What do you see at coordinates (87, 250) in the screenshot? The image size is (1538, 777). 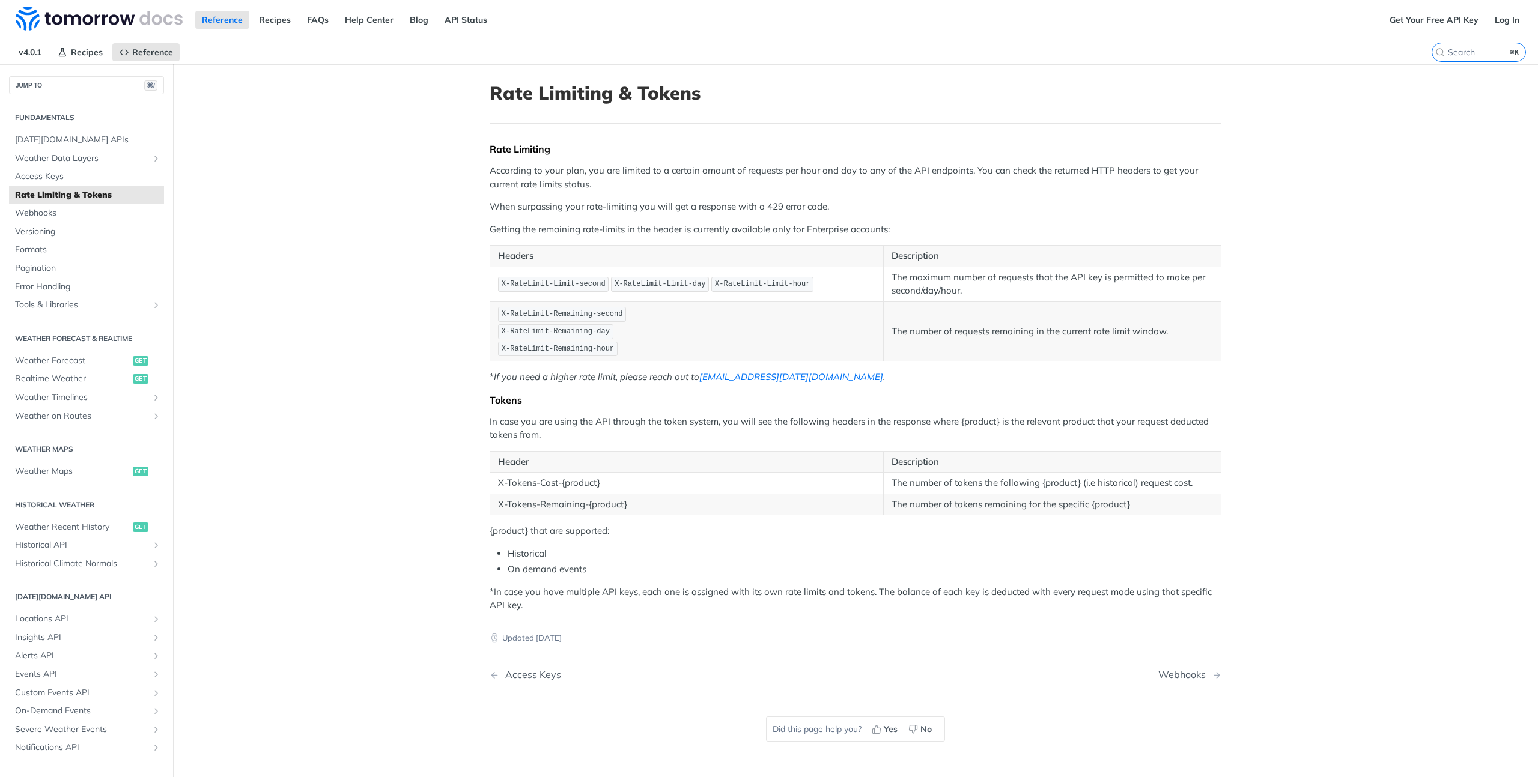 I see `a: Formats` at bounding box center [87, 250].